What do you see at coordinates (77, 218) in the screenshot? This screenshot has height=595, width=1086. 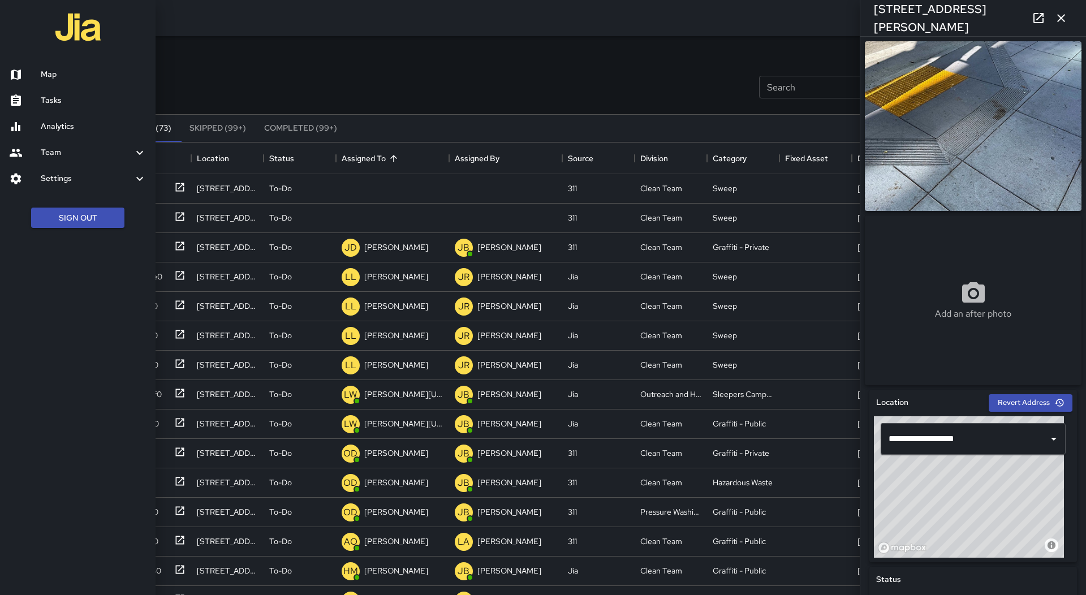 I see `button: Sign Out` at bounding box center [77, 218].